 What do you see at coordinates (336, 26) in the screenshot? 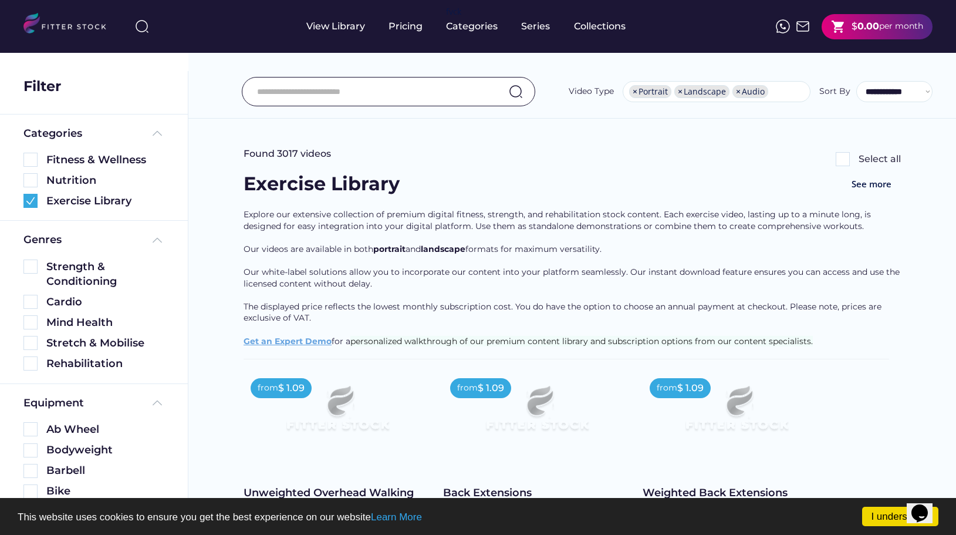
I see `div: View Library` at bounding box center [336, 26].